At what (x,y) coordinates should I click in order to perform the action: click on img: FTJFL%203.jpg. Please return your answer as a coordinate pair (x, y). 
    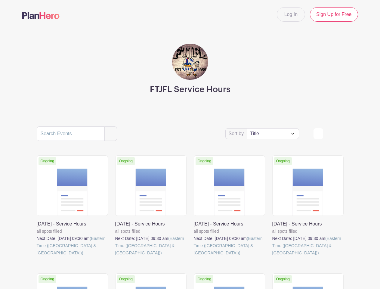
    Looking at the image, I should click on (190, 62).